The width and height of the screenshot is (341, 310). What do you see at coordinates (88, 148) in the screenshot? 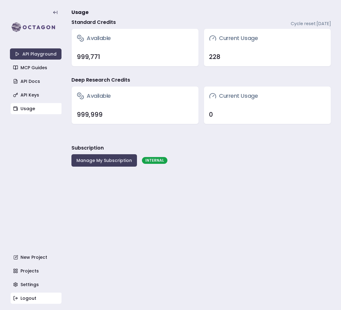
I see `h3: Subscription` at bounding box center [88, 148].